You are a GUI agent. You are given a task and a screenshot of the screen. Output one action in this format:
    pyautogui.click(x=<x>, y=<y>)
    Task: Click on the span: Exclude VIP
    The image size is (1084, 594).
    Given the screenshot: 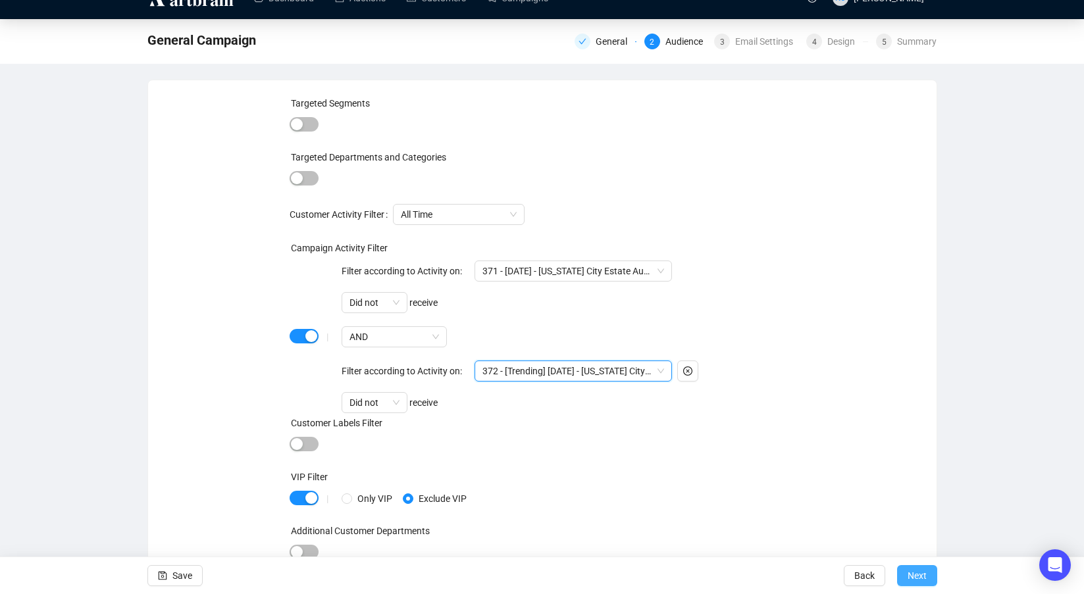 What is the action you would take?
    pyautogui.click(x=442, y=499)
    